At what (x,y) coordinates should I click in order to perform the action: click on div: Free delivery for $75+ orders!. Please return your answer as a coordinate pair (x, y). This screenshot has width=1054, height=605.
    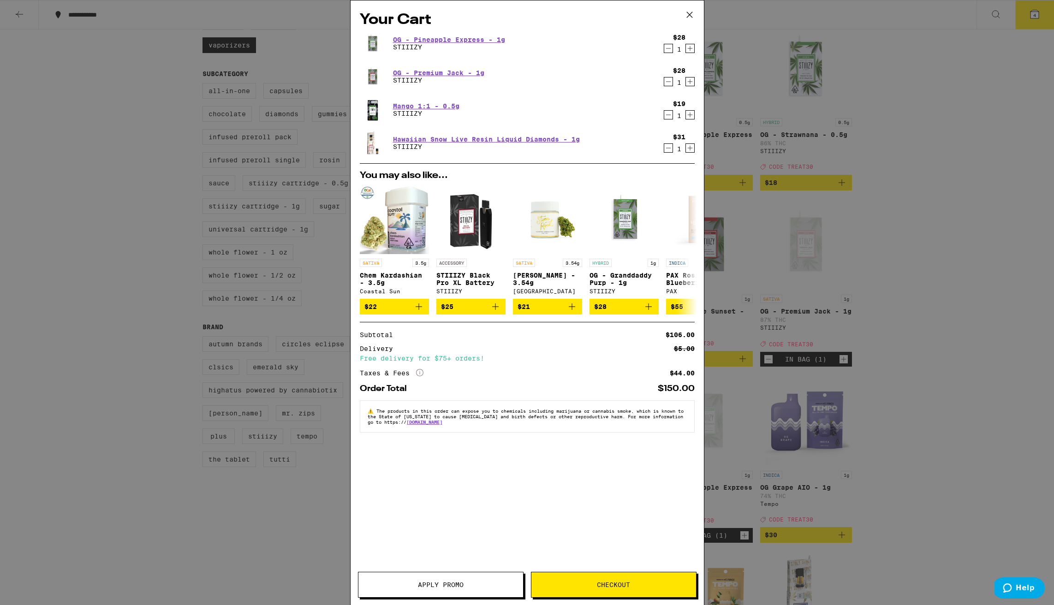
    Looking at the image, I should click on (527, 358).